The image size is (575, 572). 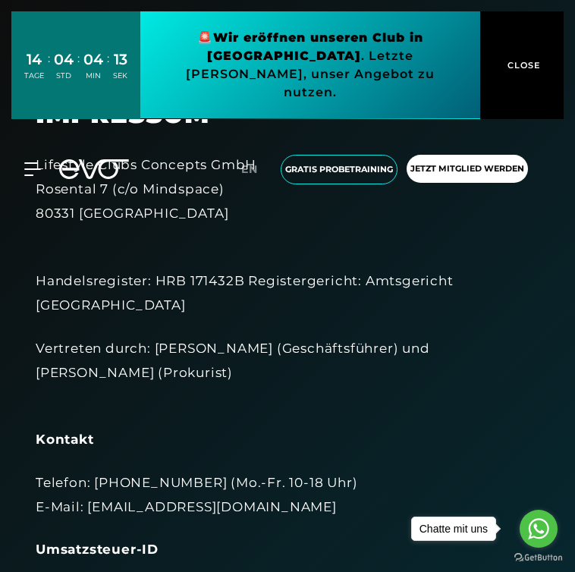 What do you see at coordinates (97, 550) in the screenshot?
I see `strong: Umsatzsteuer-ID` at bounding box center [97, 550].